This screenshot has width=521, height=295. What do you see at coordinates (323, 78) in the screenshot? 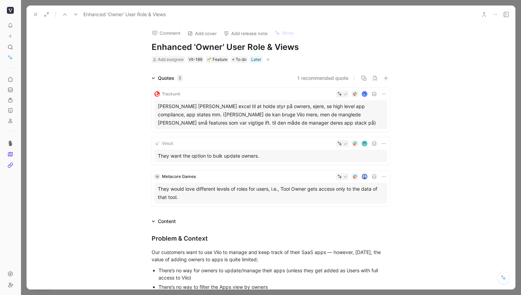
I see `button: 1 recommended quote` at bounding box center [323, 78].